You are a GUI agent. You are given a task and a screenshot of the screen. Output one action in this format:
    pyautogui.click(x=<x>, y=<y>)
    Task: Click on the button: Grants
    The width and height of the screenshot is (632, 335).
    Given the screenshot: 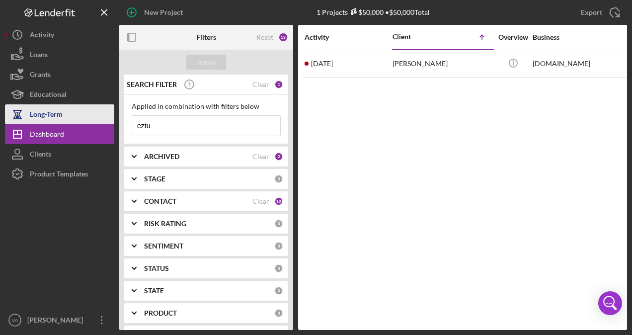 What is the action you would take?
    pyautogui.click(x=60, y=75)
    